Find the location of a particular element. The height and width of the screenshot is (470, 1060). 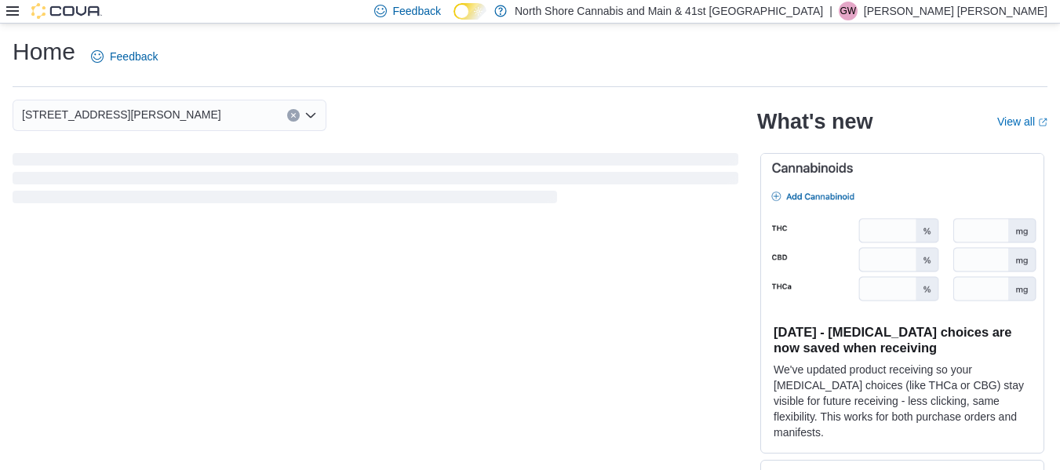

h1: Home is located at coordinates (44, 52).